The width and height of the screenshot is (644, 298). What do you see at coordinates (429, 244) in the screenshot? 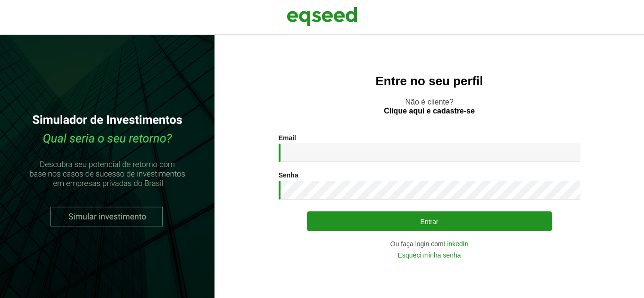
I see `div: Ou faça login com` at bounding box center [429, 244].